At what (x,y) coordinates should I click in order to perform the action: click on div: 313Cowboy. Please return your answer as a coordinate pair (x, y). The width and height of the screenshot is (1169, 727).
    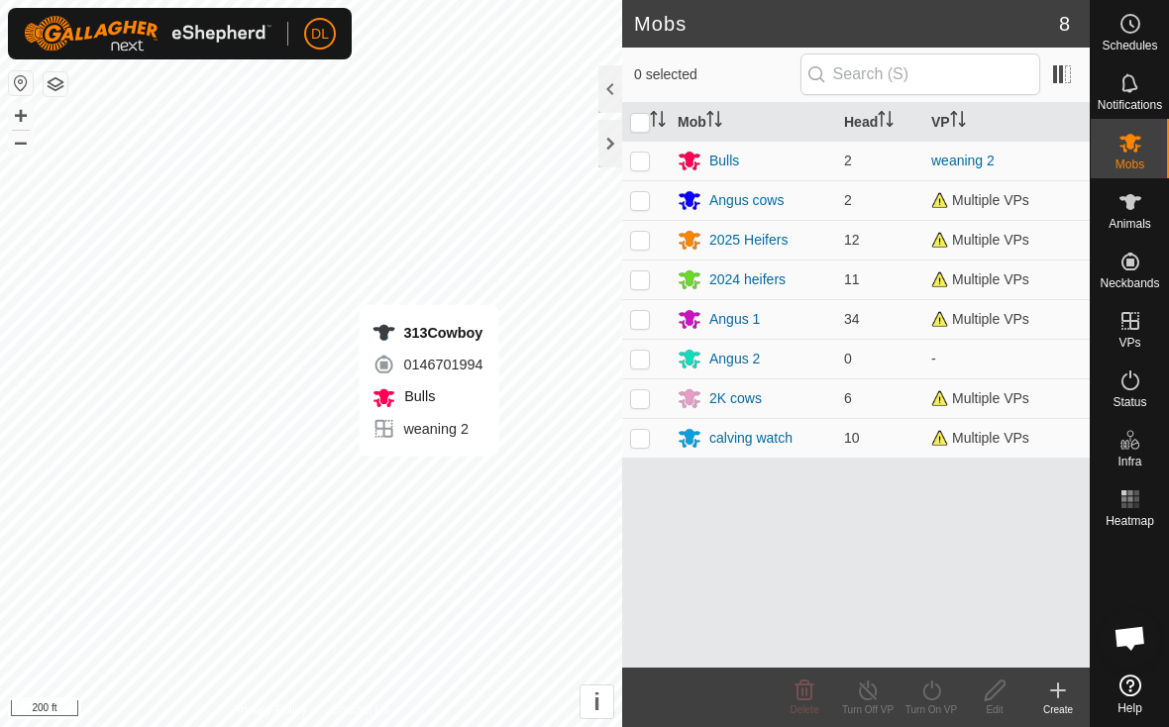
    Looking at the image, I should click on (427, 333).